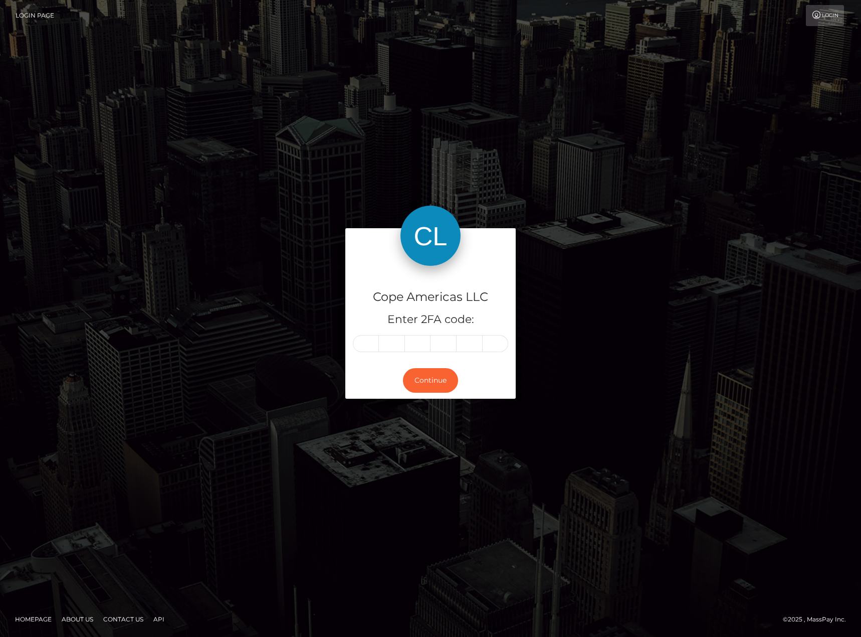  I want to click on img: Cope Americas LLC, so click(431, 236).